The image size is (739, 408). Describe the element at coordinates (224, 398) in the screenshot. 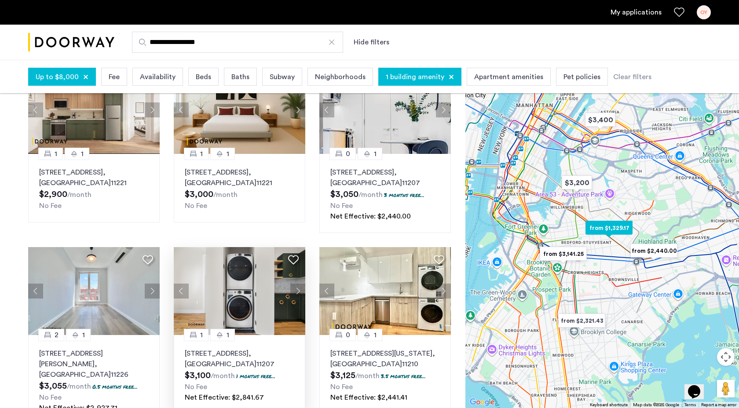

I see `span: Net Effective: $2,841.67` at that location.